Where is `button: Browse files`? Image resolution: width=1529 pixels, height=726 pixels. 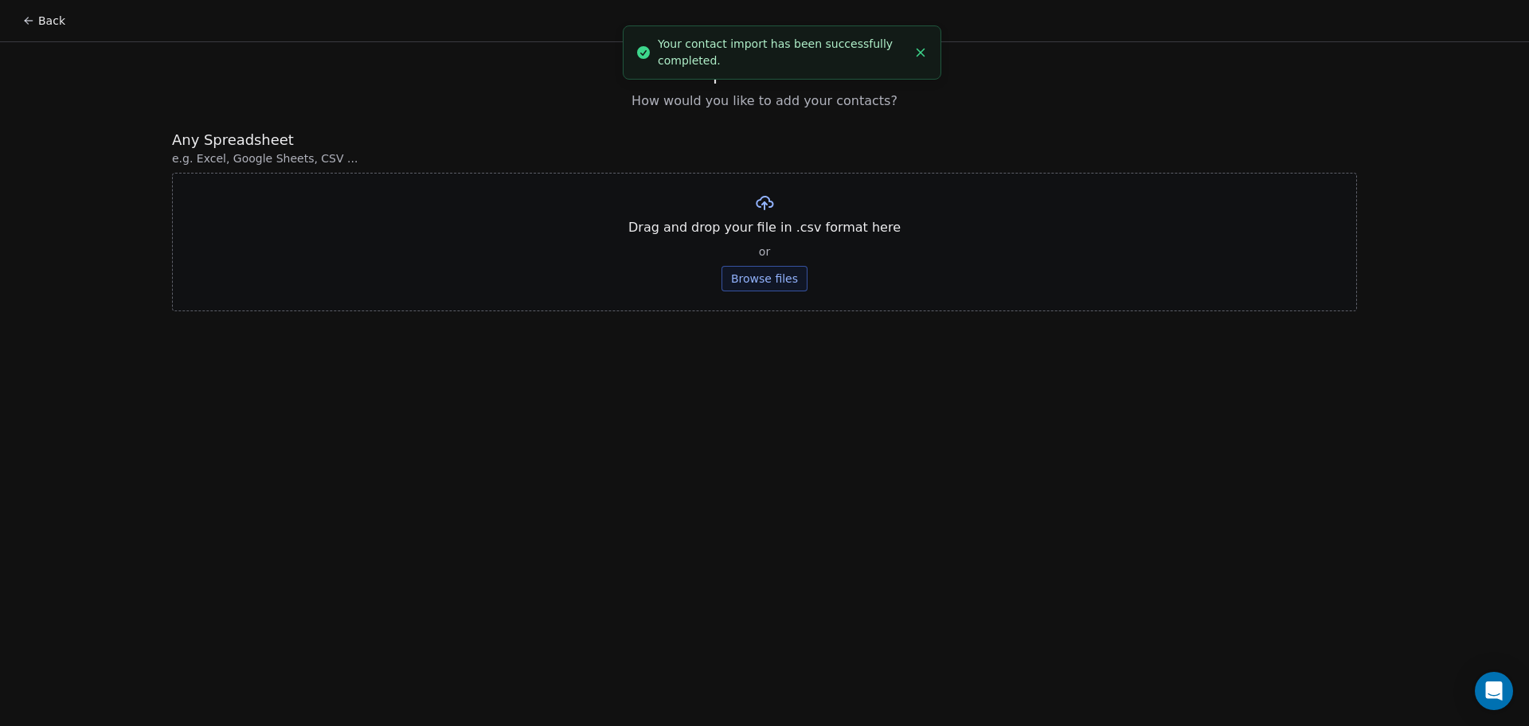 button: Browse files is located at coordinates (764, 279).